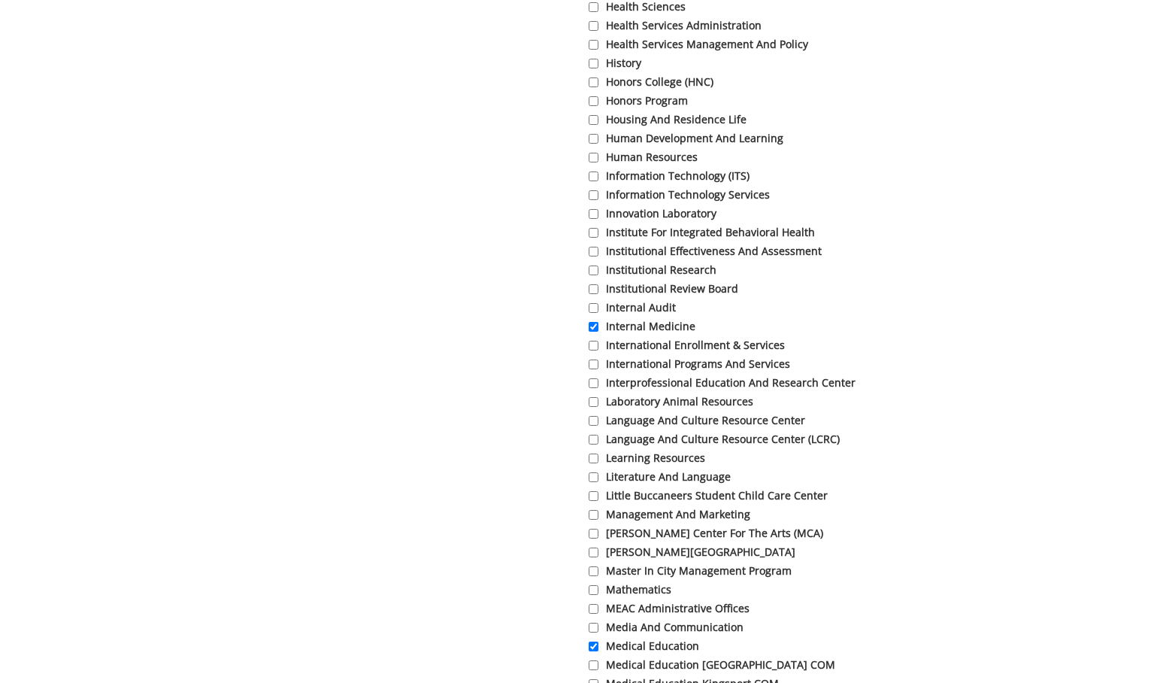  I want to click on label: Management and Marketing, so click(797, 514).